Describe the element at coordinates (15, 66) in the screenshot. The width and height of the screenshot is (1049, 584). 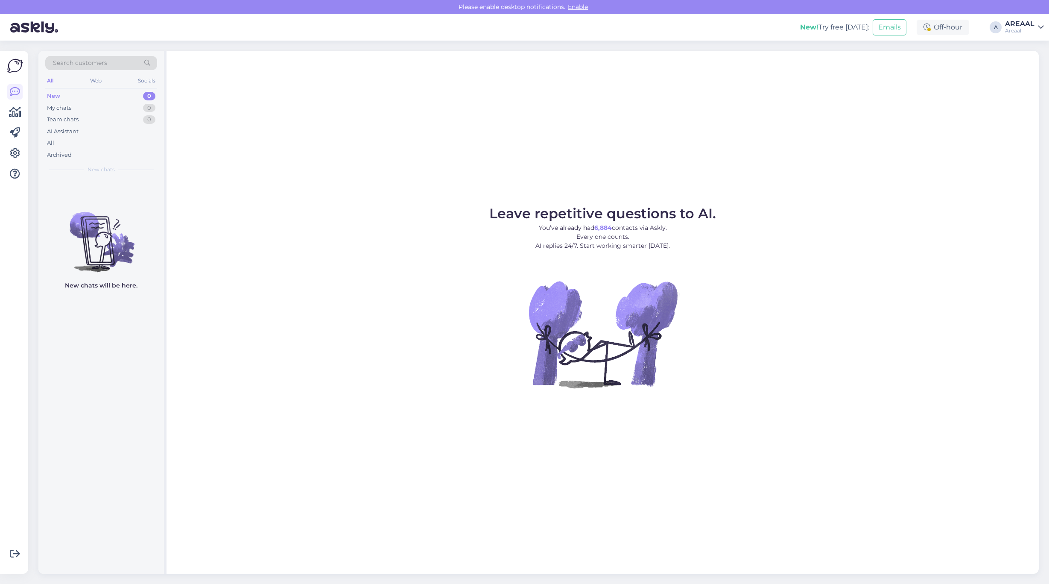
I see `img: Askly Logo` at that location.